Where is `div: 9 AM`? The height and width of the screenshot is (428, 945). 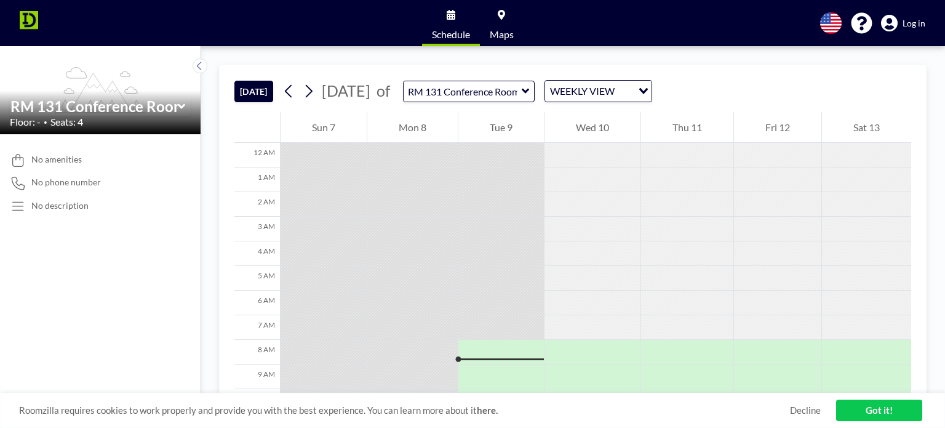 div: 9 AM is located at coordinates (257, 377).